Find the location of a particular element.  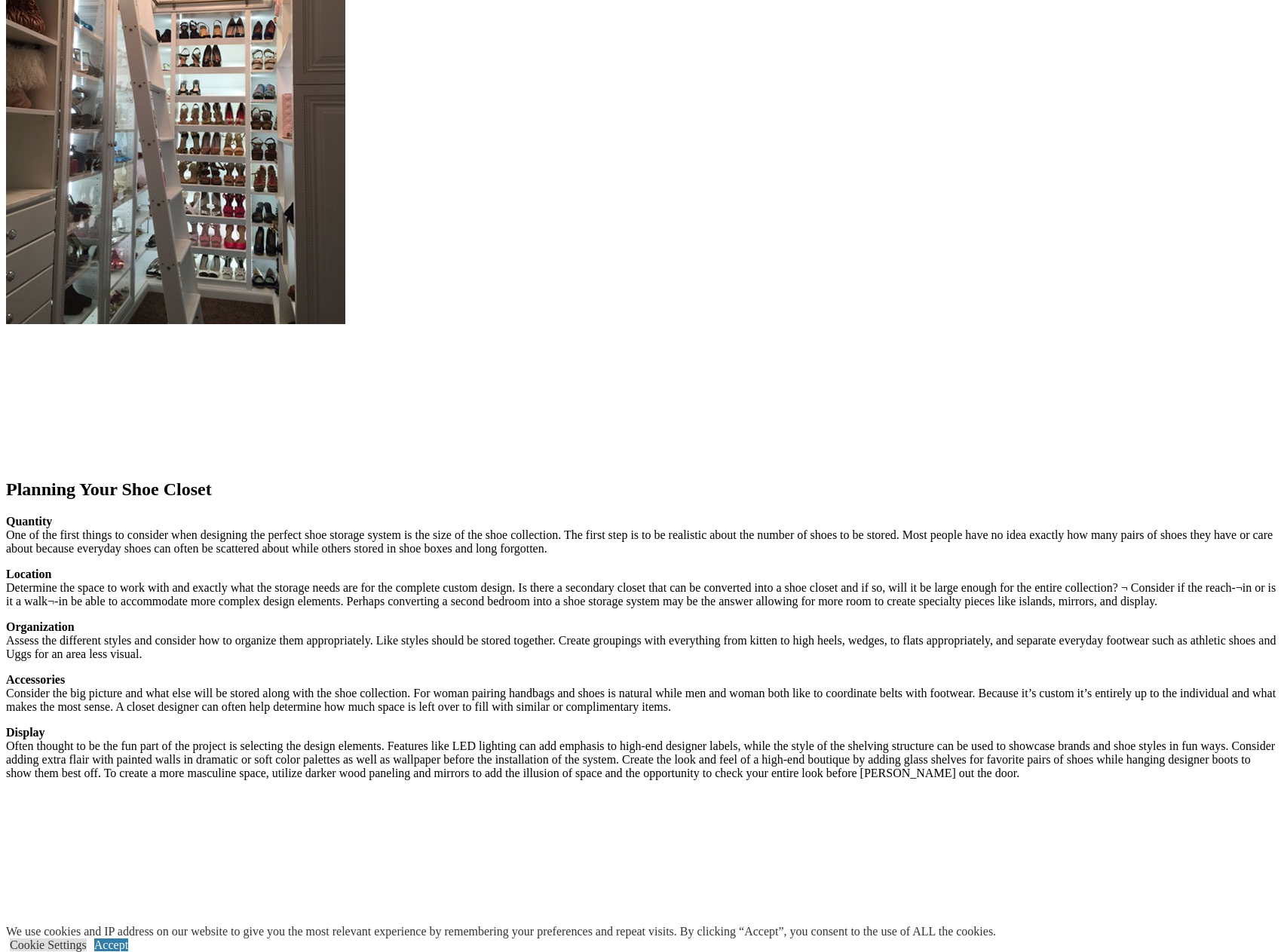

p: Consider the big picture and what else will be stored along with the shoe collection. For woman p... is located at coordinates (642, 694).